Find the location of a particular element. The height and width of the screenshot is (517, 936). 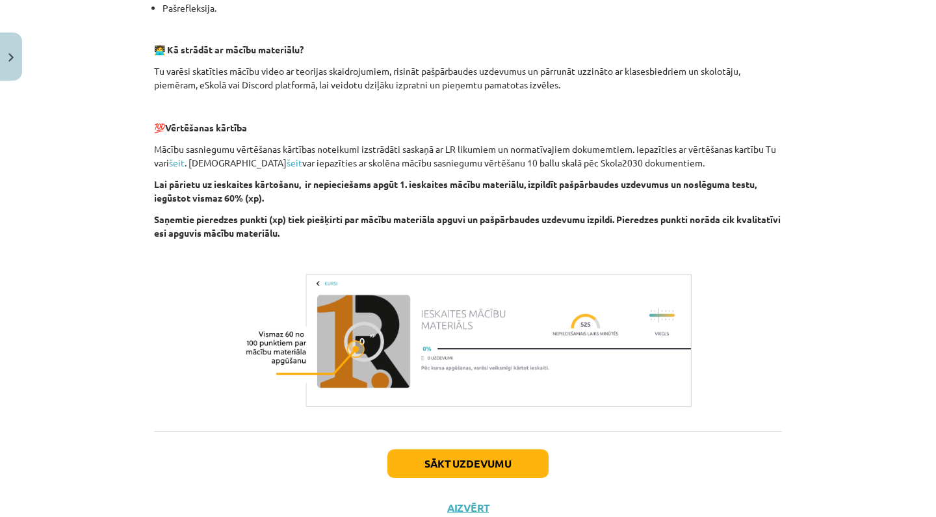

strong: Lai pārietu uz ieskaites kārtošanu, ir nepieciešams apgūt 1. ieskaites mācību materiālu, izpildīt... is located at coordinates (455, 190).